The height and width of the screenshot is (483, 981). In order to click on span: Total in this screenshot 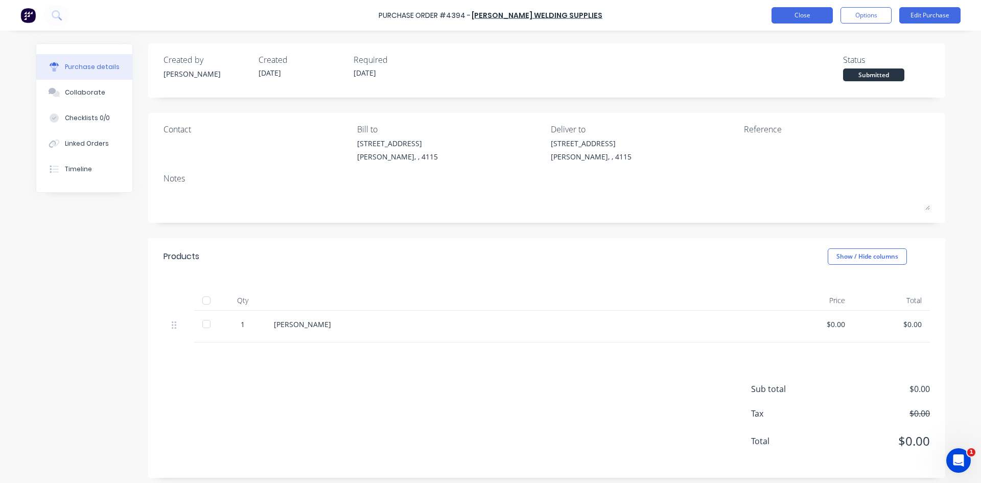, I will do `click(790, 441)`.